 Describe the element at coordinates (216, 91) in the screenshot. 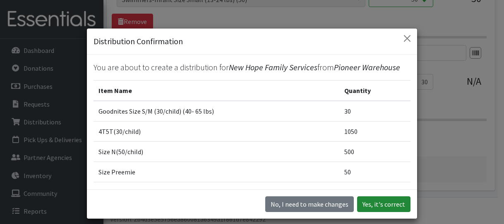

I see `th: Item Name` at that location.